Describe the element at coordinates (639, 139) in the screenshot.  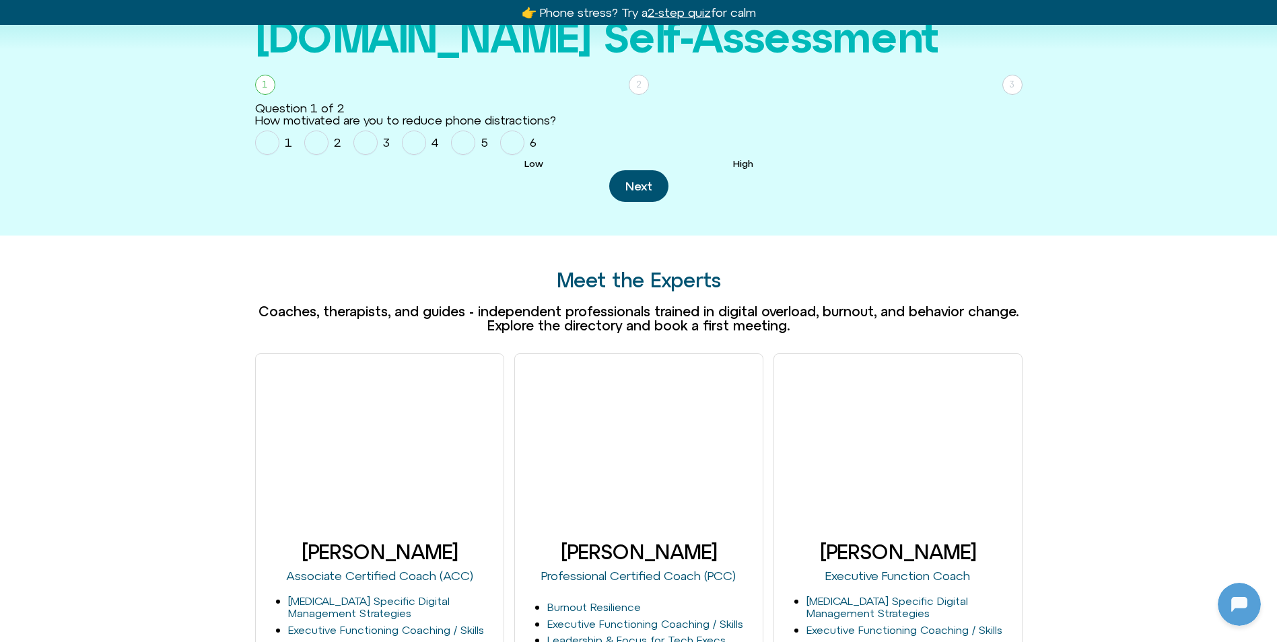
I see `form: Homepage Sign Up` at that location.